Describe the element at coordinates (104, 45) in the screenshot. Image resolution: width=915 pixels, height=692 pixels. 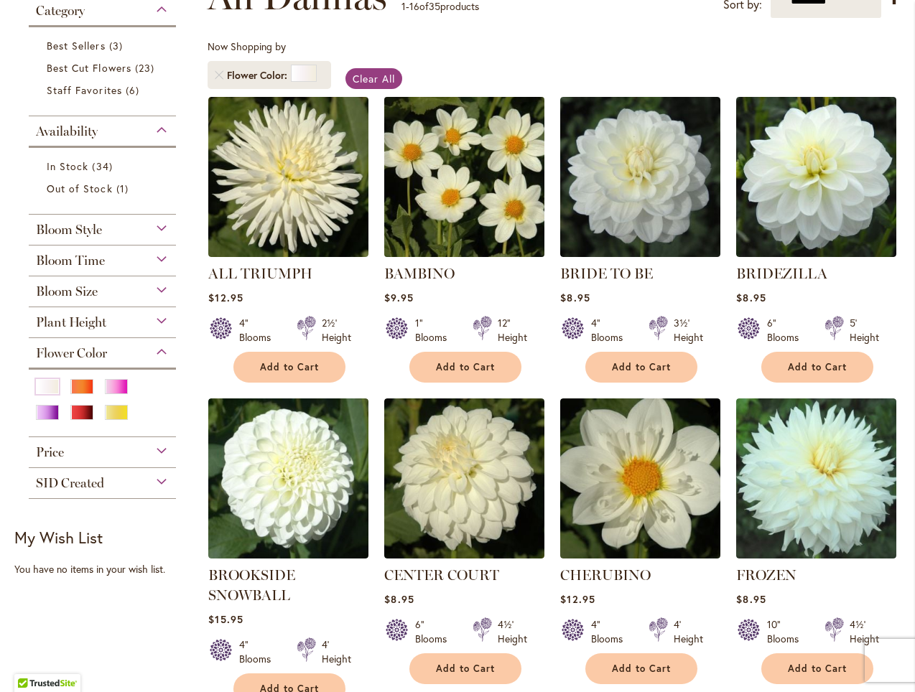
I see `a: Best Sellers` at that location.